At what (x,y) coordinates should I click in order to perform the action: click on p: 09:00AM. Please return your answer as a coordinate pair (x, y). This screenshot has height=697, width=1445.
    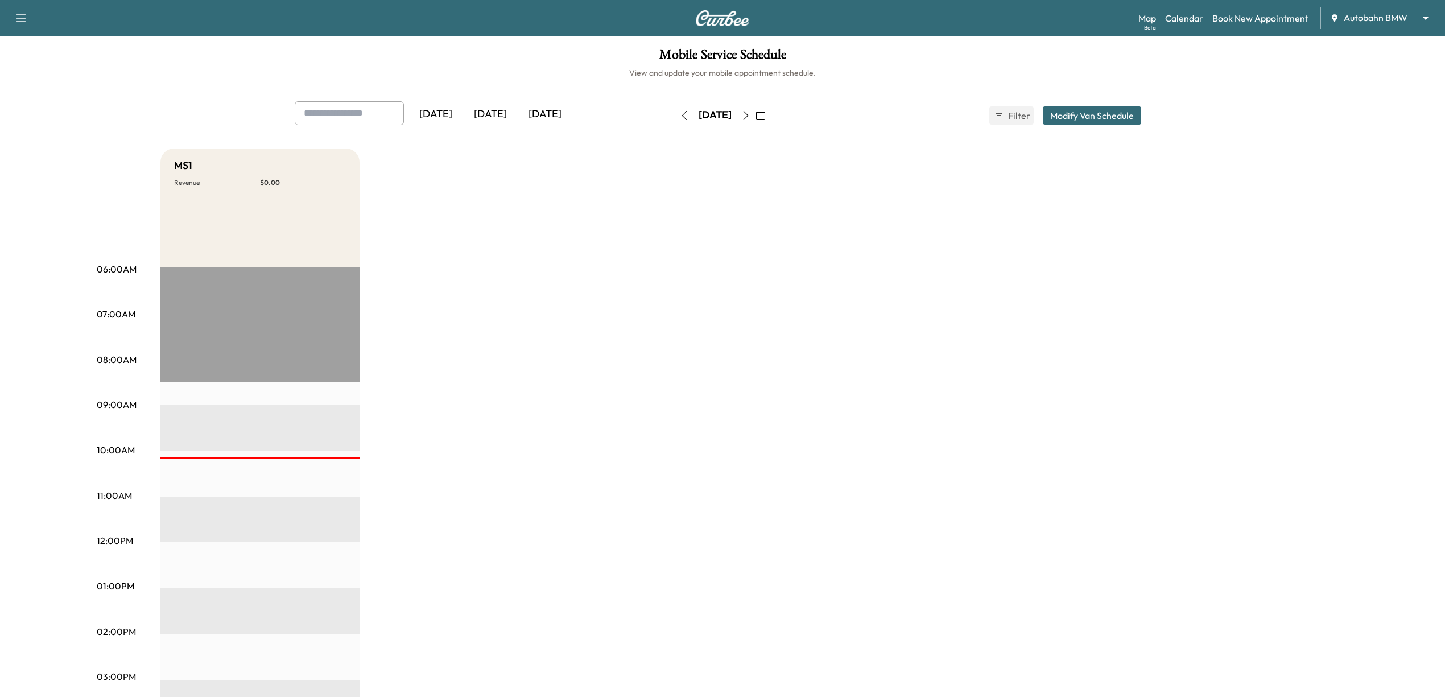
    Looking at the image, I should click on (117, 404).